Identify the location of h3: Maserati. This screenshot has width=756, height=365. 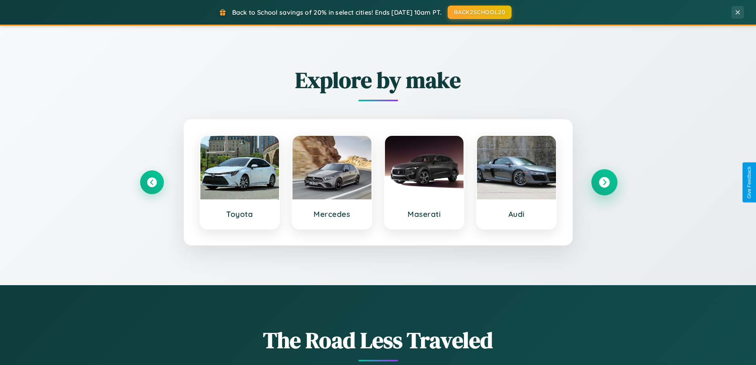
(424, 214).